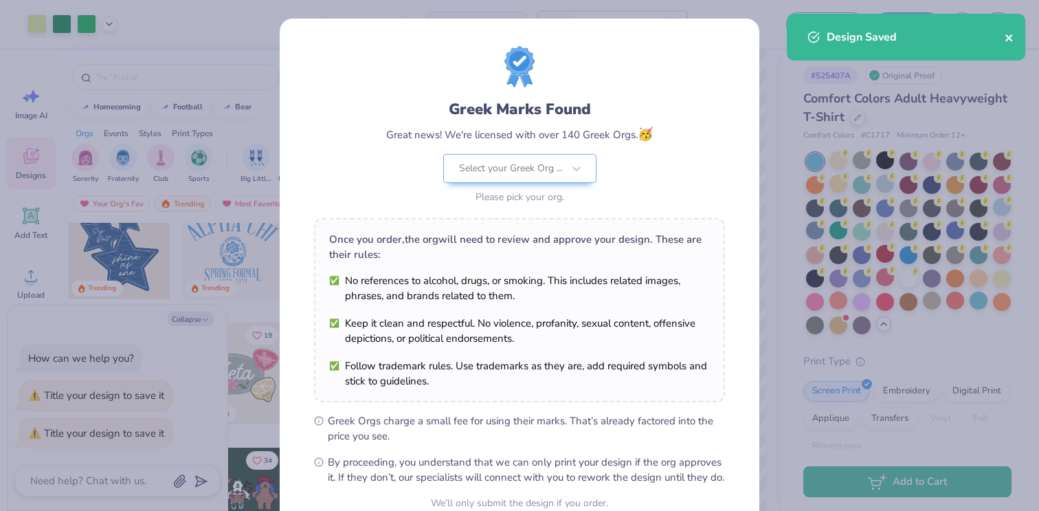 This screenshot has width=1039, height=511. What do you see at coordinates (520, 247) in the screenshot?
I see `div: Once you order, the org will need to review and approve your design. These are their rules:` at bounding box center [520, 247].